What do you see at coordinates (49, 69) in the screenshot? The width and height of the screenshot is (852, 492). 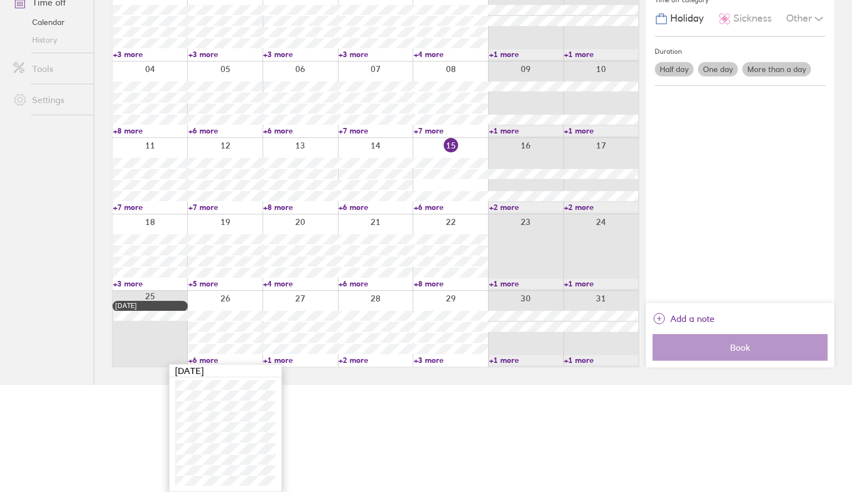 I see `a: Tools` at bounding box center [49, 69].